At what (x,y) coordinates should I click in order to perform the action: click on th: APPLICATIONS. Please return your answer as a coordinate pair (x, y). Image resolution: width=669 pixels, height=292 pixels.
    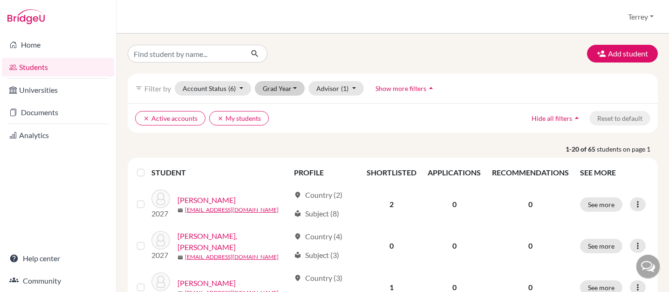
    Looking at the image, I should click on (455, 172).